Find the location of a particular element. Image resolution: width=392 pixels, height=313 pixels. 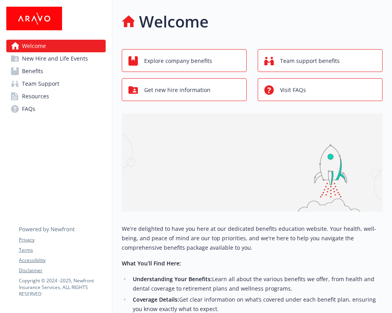

a: FAQs is located at coordinates (56, 109).